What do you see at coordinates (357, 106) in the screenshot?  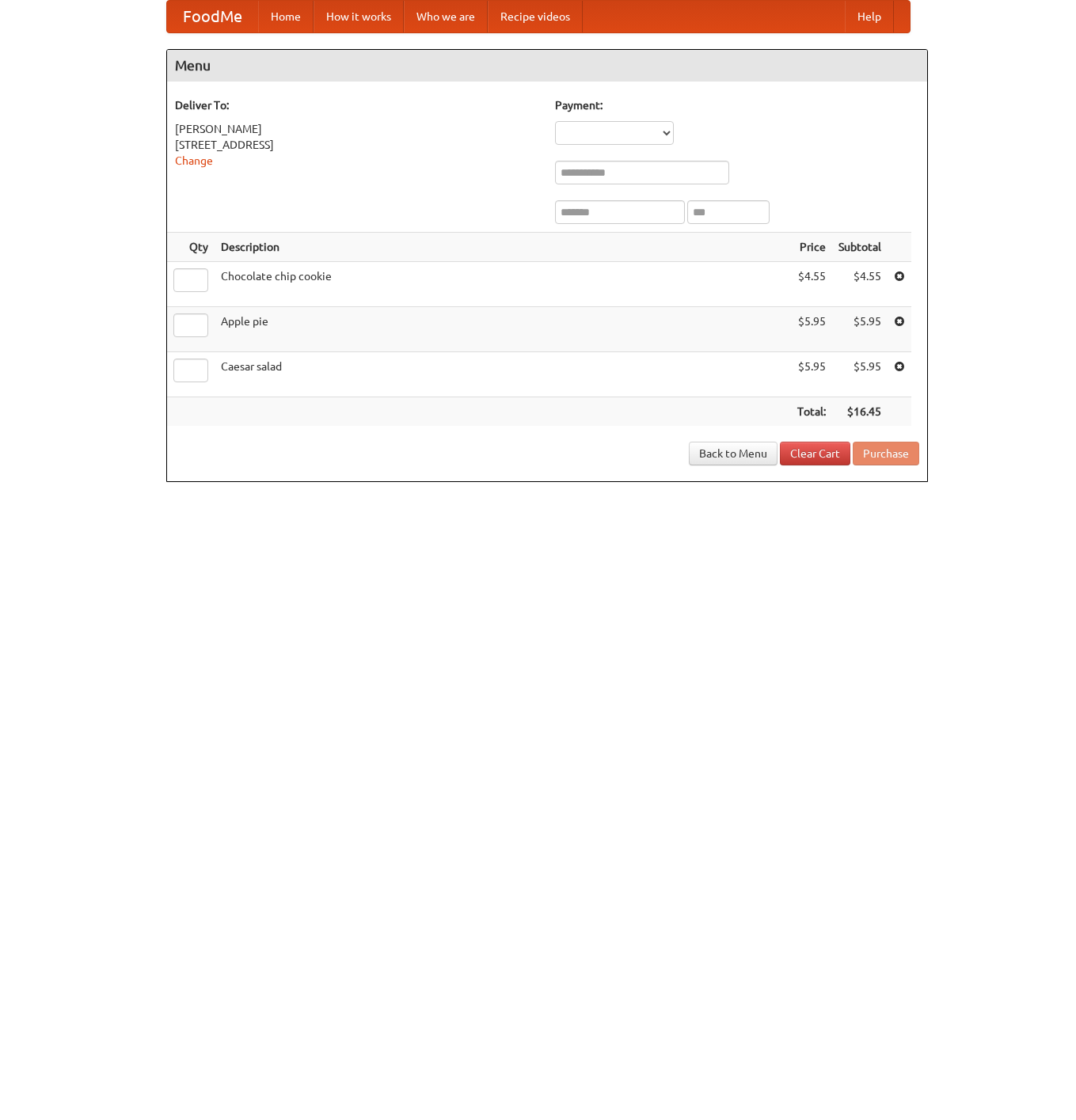 I see `h5: Deliver To:` at bounding box center [357, 106].